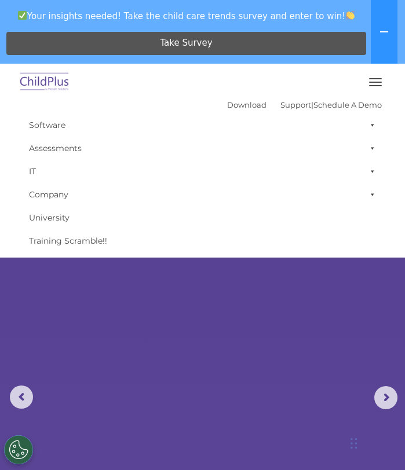 The height and width of the screenshot is (470, 405). Describe the element at coordinates (202, 171) in the screenshot. I see `a: IT` at that location.